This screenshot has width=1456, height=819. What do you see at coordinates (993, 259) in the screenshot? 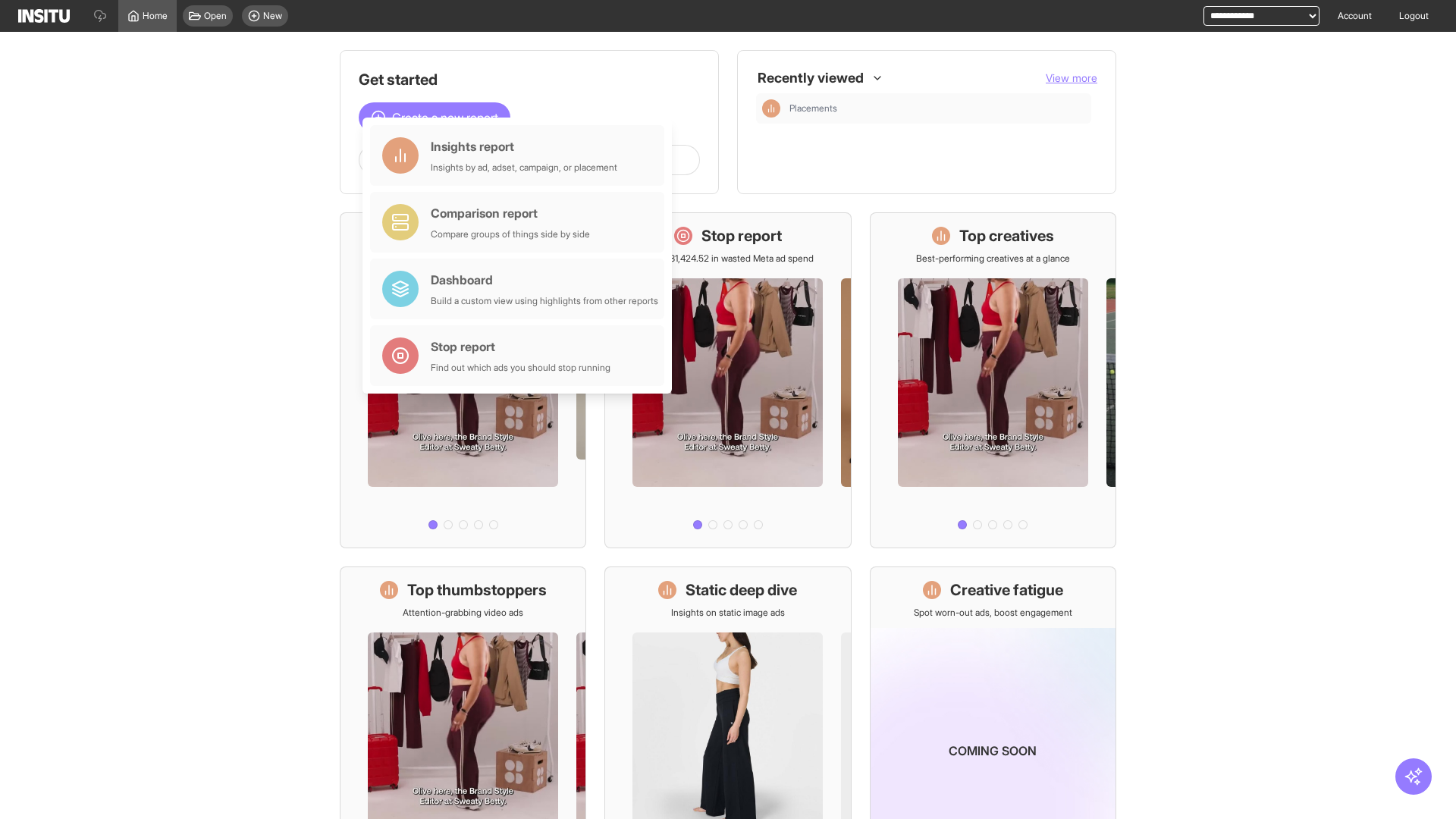
I see `p: Best-performing creatives at a glance` at bounding box center [993, 259].